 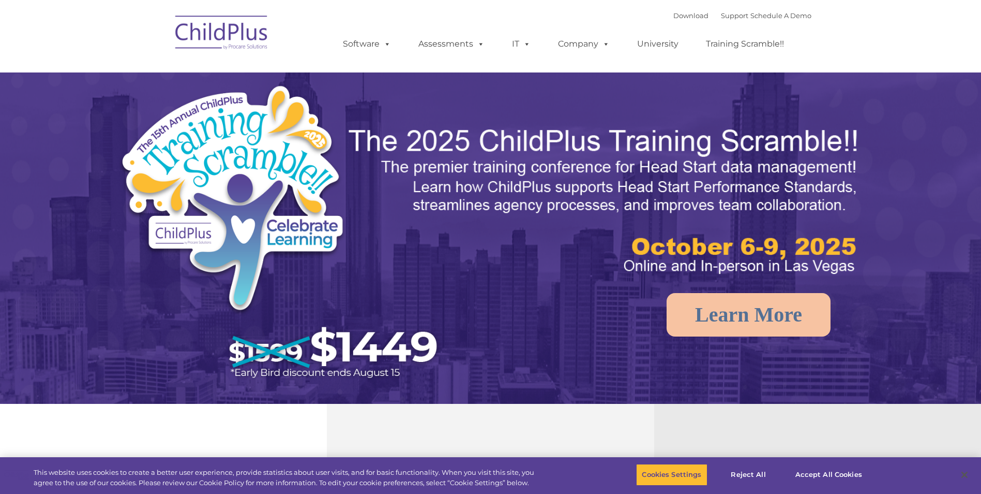 What do you see at coordinates (166, 114) in the screenshot?
I see `span: Phone number` at bounding box center [166, 114].